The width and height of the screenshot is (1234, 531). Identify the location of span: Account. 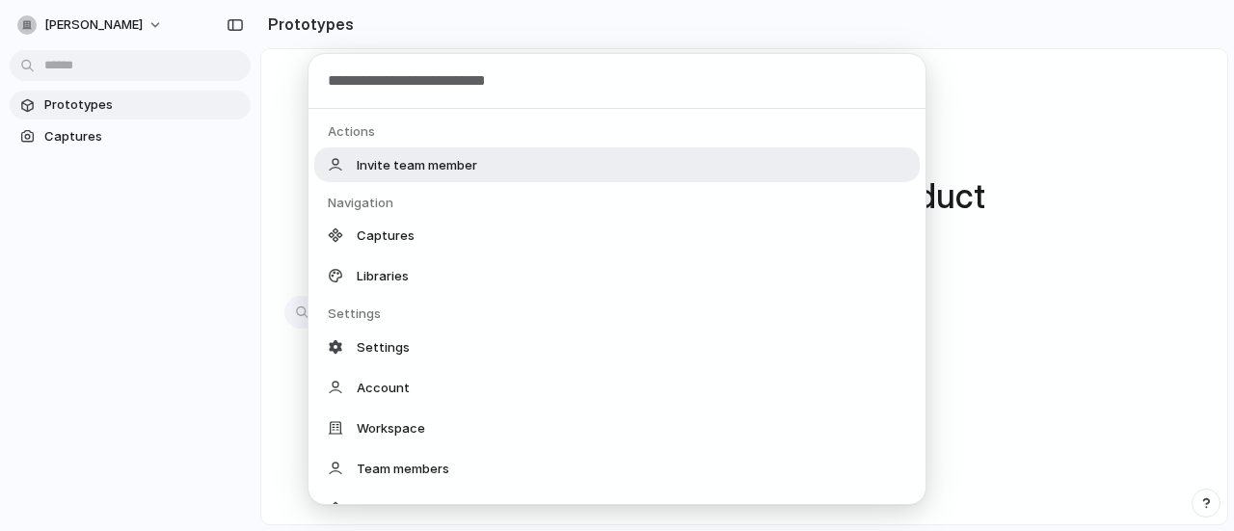
(383, 388).